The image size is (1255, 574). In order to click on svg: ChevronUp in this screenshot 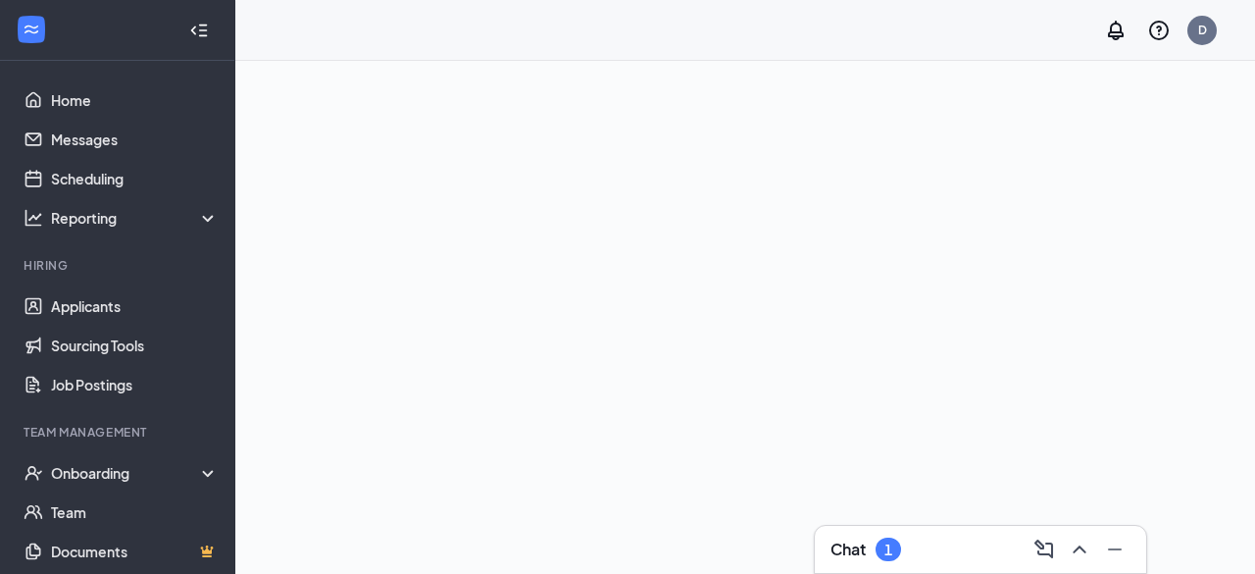, I will do `click(1080, 549)`.